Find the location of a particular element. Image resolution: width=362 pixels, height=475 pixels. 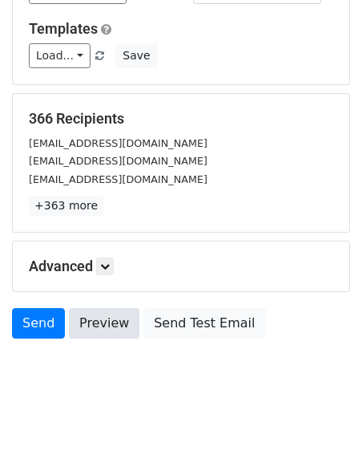

h5: 366 Recipients is located at coordinates (181, 119).